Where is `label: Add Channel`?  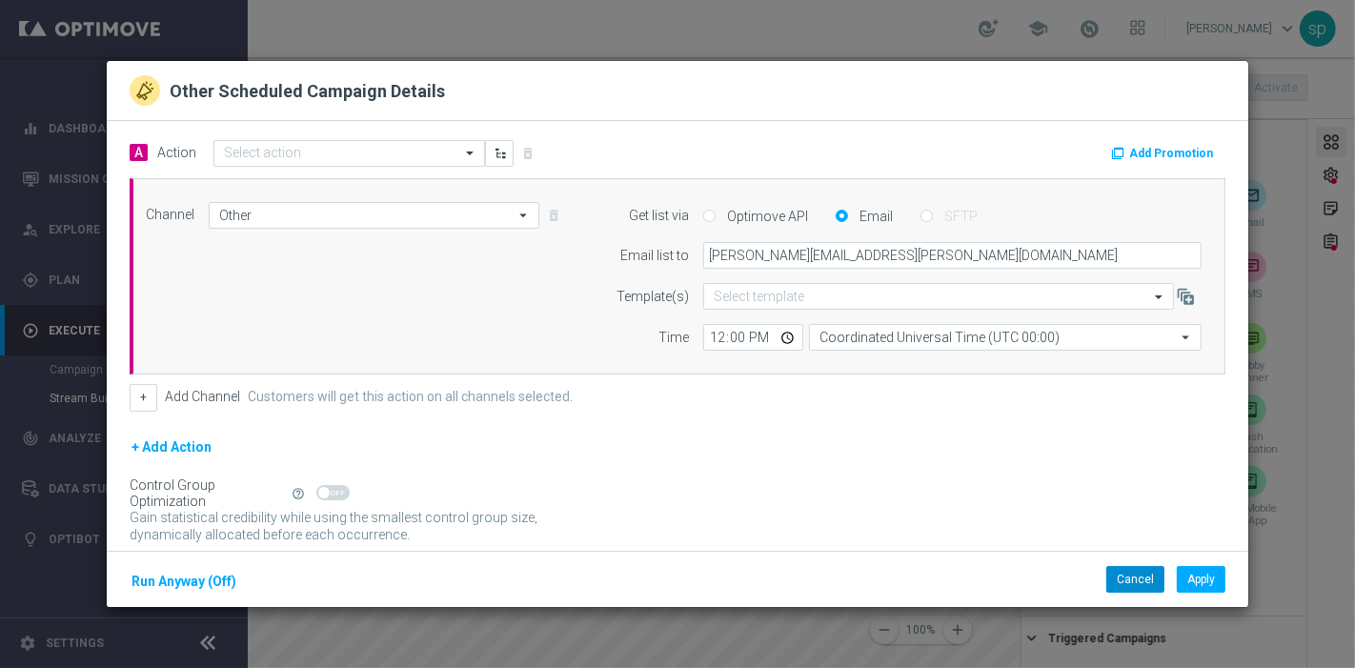
label: Add Channel is located at coordinates (202, 396).